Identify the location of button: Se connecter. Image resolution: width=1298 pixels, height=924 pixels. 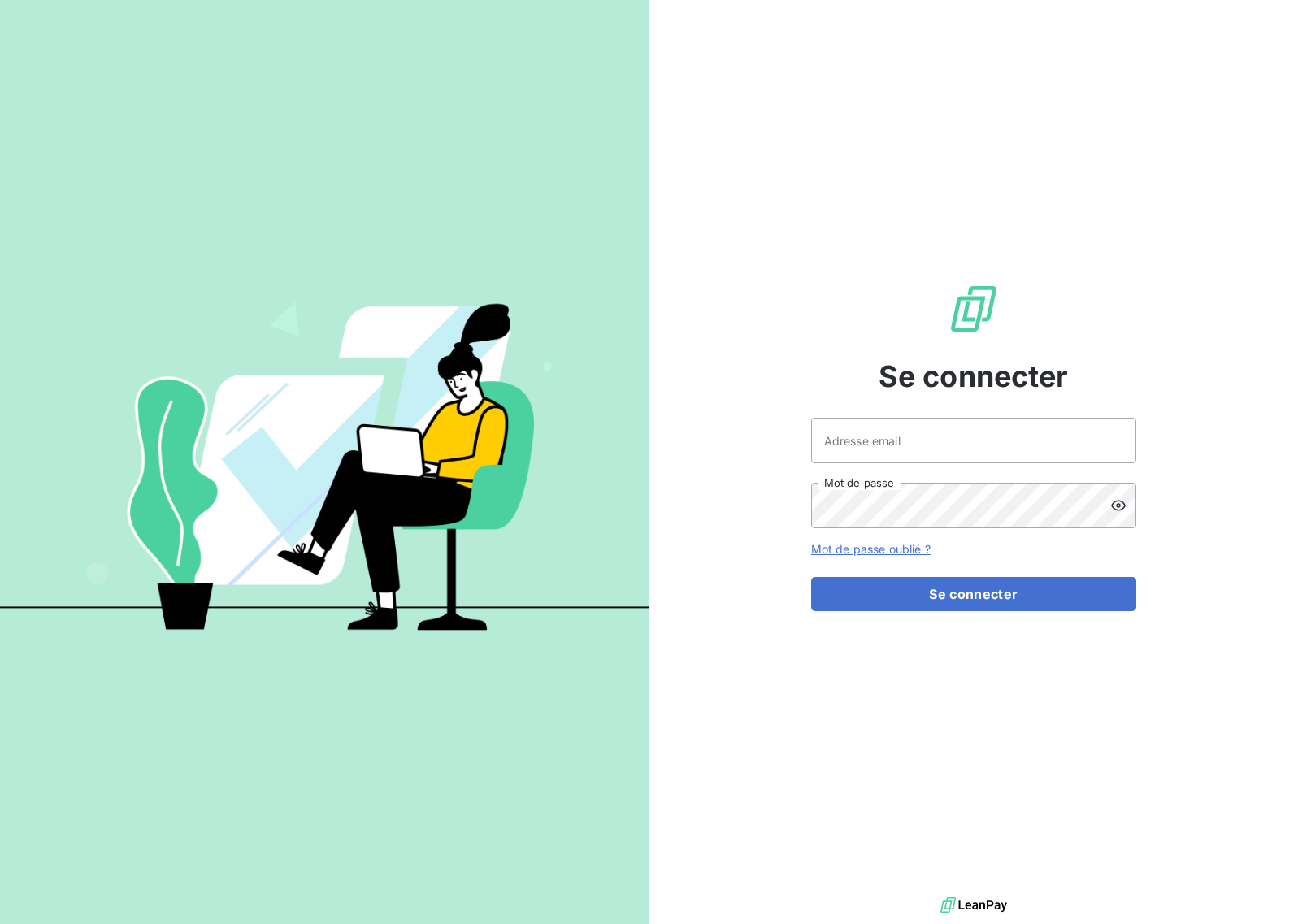
(974, 594).